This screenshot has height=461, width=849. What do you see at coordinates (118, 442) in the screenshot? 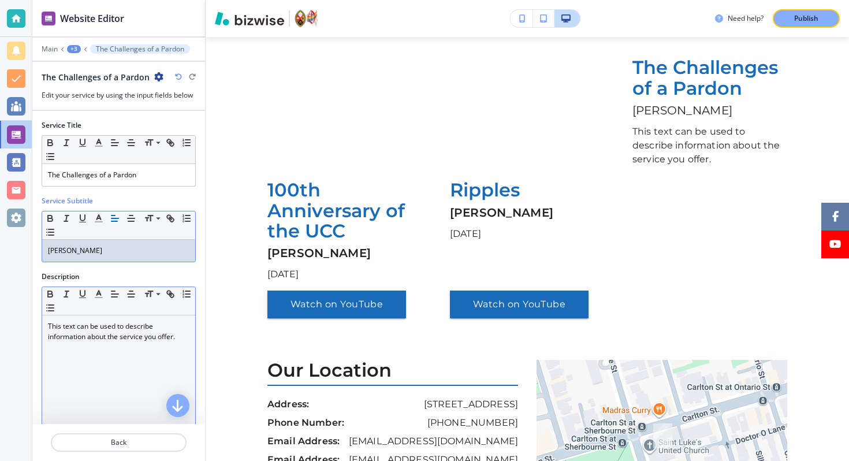
I see `button: Back` at bounding box center [118, 442].